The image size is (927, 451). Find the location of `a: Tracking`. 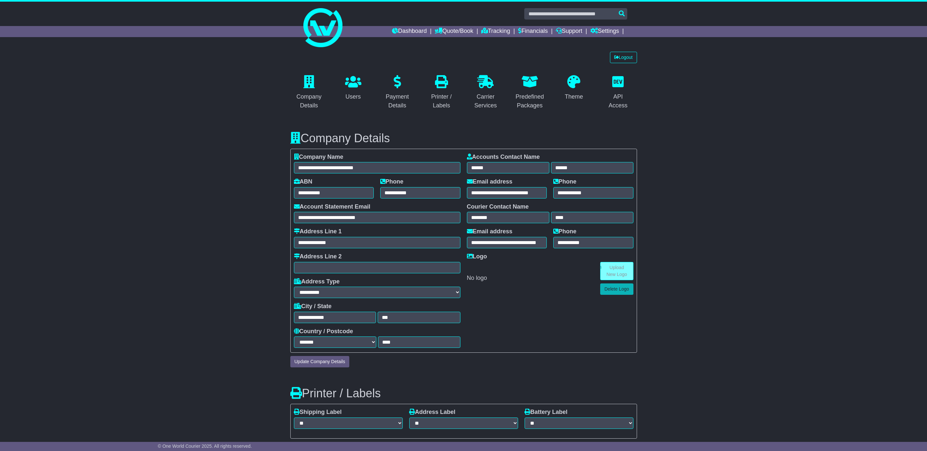

a: Tracking is located at coordinates (495, 32).